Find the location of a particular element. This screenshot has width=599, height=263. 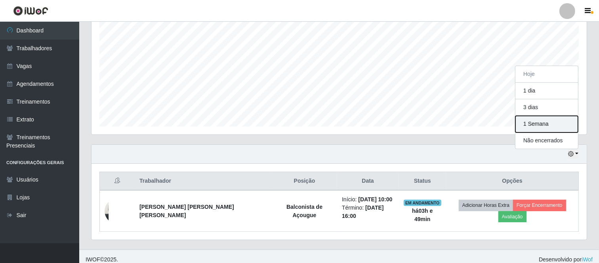

th: Opções is located at coordinates (512, 181).